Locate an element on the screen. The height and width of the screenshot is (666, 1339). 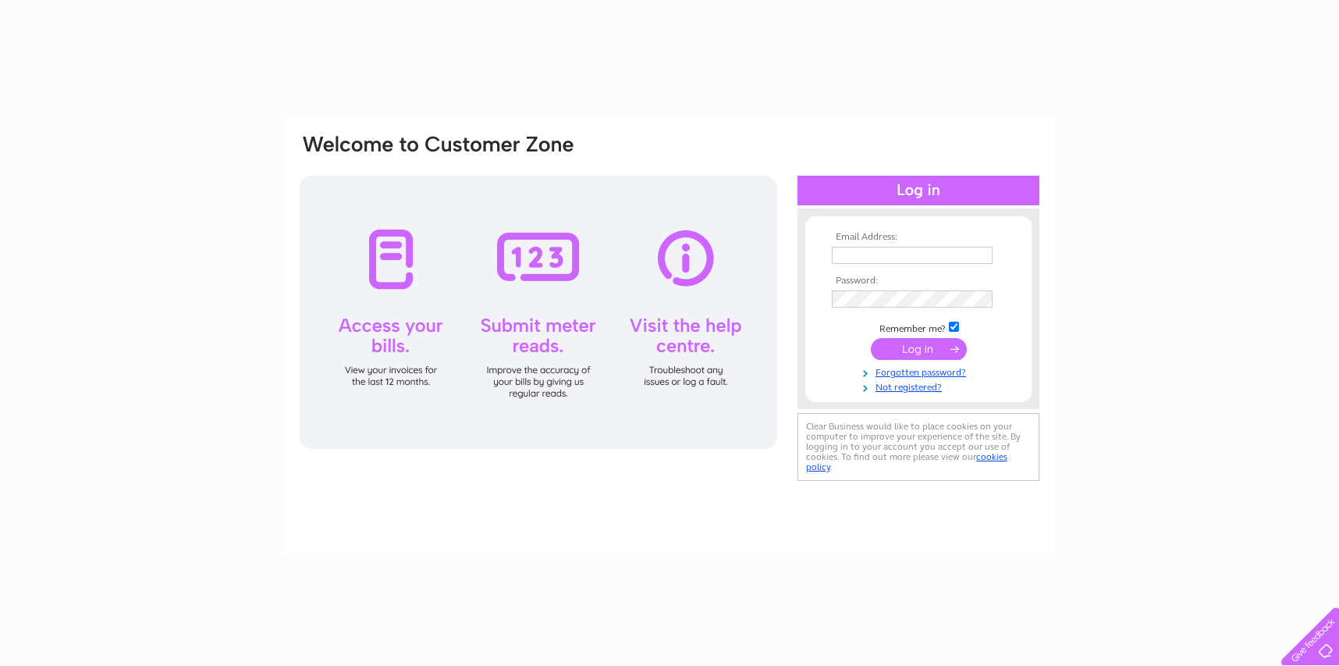
a: cookies policy is located at coordinates (907, 461).